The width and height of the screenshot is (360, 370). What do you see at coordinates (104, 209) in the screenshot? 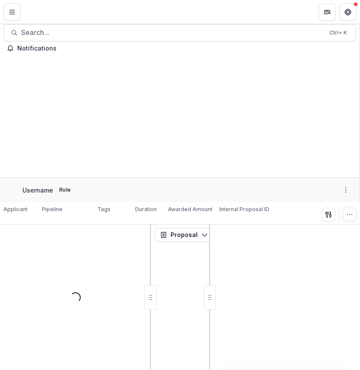
I see `p: Tags` at bounding box center [104, 209].